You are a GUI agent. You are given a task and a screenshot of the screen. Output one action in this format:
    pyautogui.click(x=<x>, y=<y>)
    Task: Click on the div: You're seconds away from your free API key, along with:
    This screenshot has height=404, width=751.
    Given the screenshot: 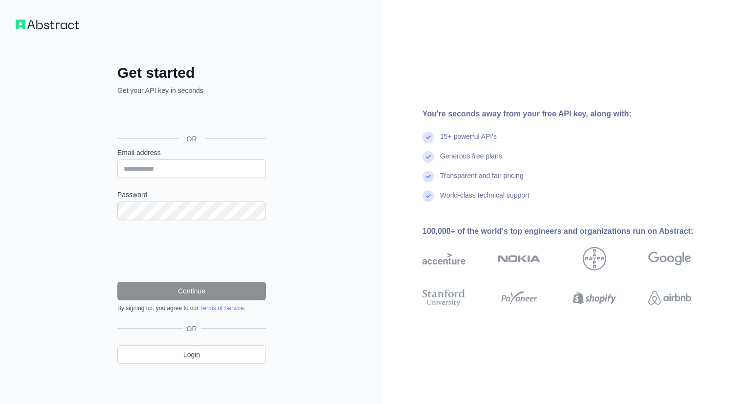 What is the action you would take?
    pyautogui.click(x=573, y=114)
    